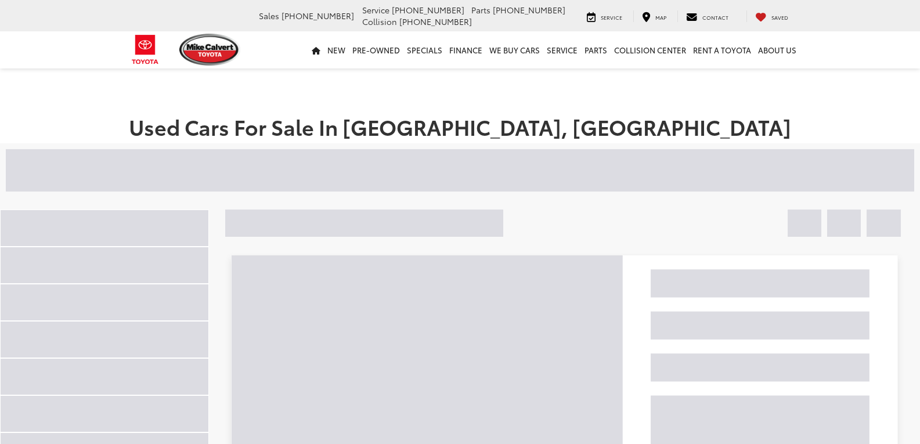 Image resolution: width=920 pixels, height=444 pixels. I want to click on a: Collision Center, so click(650, 50).